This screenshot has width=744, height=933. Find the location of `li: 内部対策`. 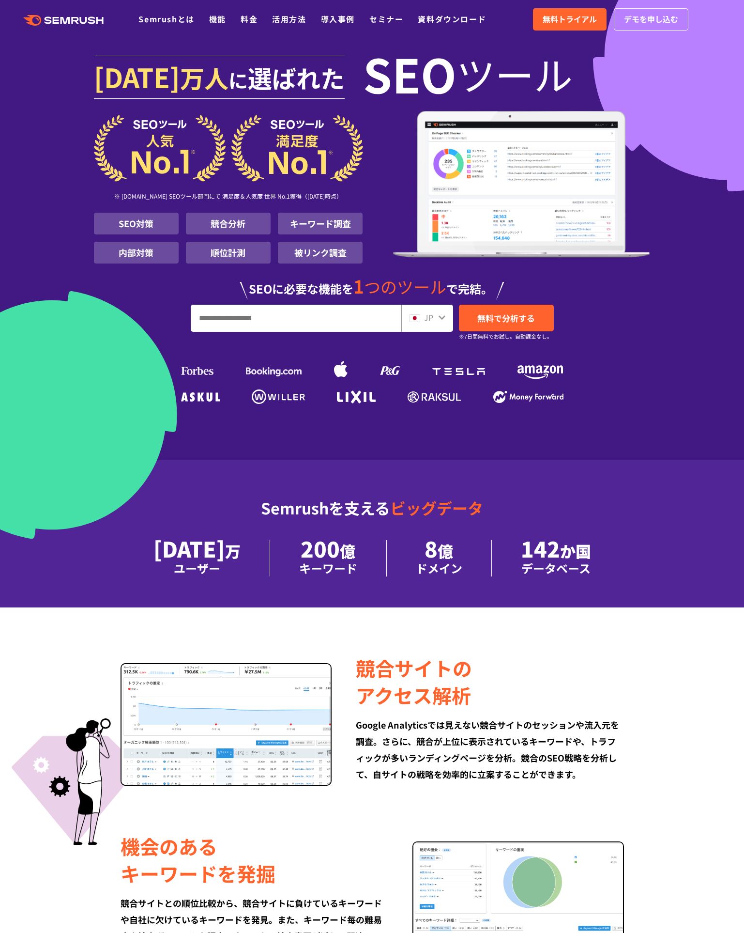

li: 内部対策 is located at coordinates (136, 252).